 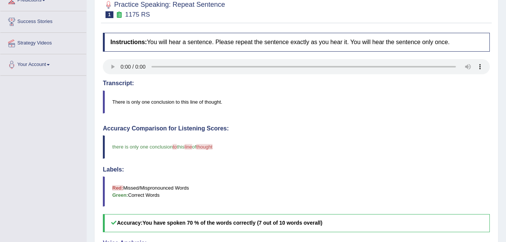 I want to click on blockquote: Missed/Mispronounced Words Correct Words, so click(x=296, y=191).